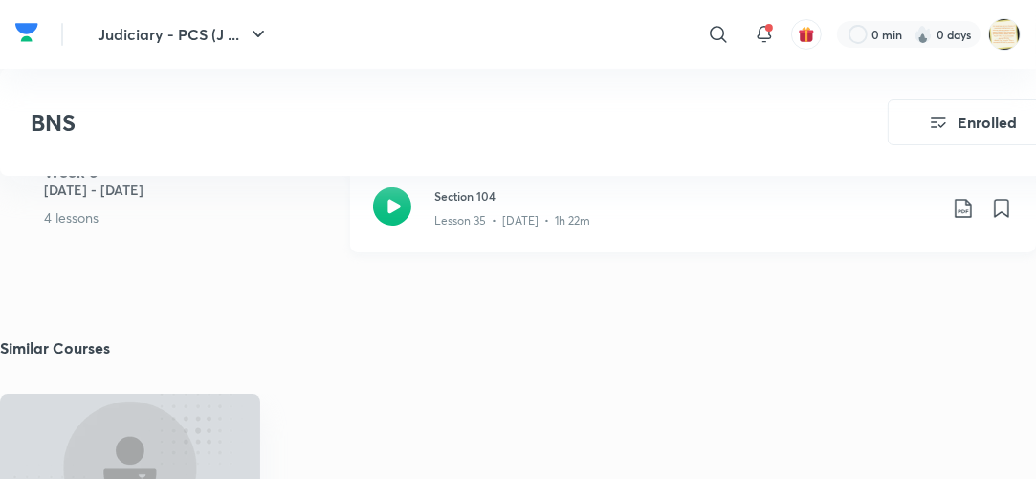 The width and height of the screenshot is (1036, 479). Describe the element at coordinates (405, 122) in the screenshot. I see `h3: BNS` at that location.